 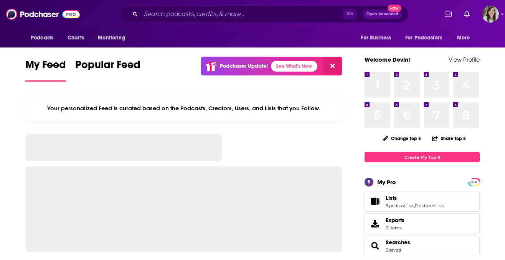 What do you see at coordinates (244, 66) in the screenshot?
I see `p: Podchaser Update!` at bounding box center [244, 66].